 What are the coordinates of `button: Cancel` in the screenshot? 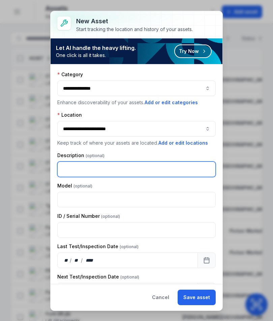 It's located at (161, 298).